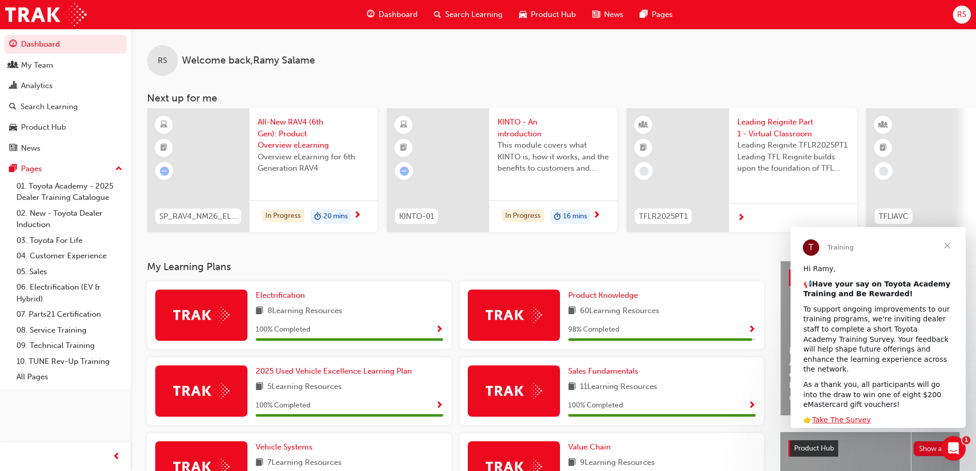 The height and width of the screenshot is (471, 976). Describe the element at coordinates (894, 216) in the screenshot. I see `span: TFLIAVC` at that location.